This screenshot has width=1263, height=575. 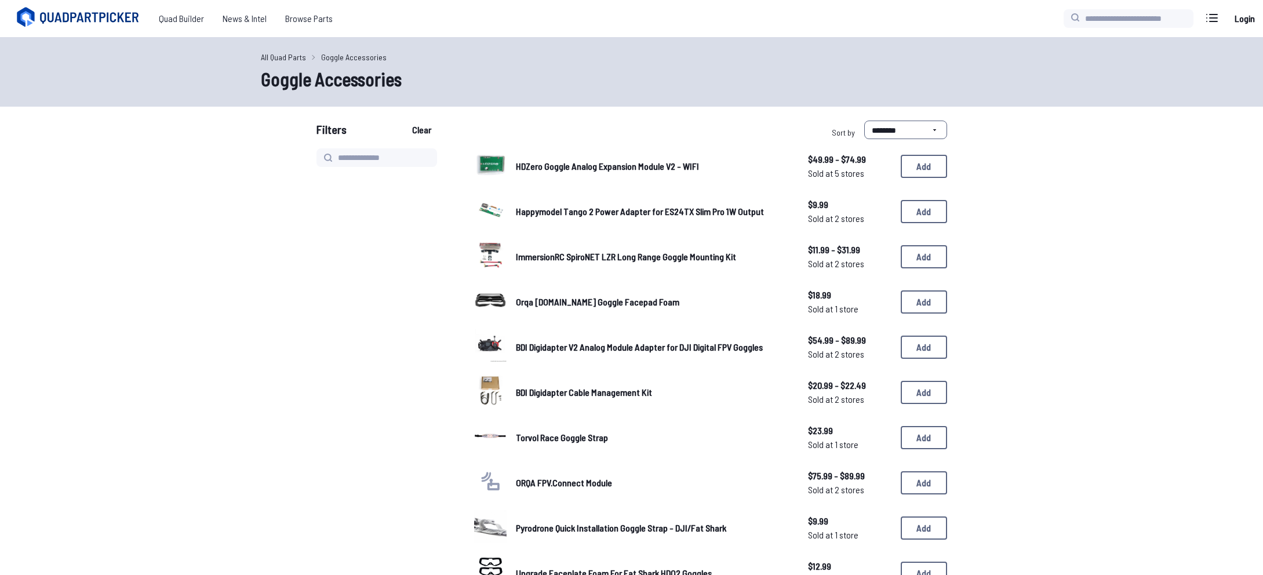 What do you see at coordinates (653, 483) in the screenshot?
I see `a: ORQA FPV.Connect Module` at bounding box center [653, 483].